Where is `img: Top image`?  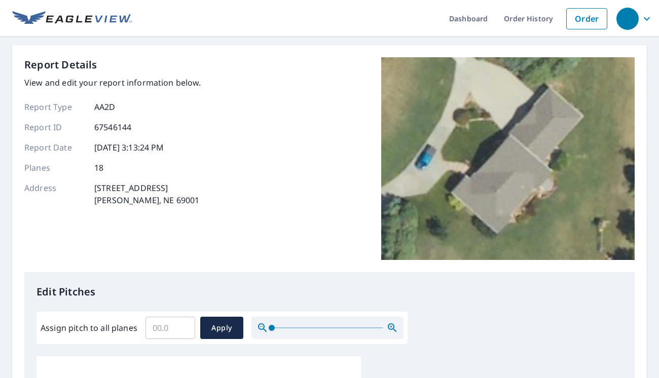
img: Top image is located at coordinates (508, 159).